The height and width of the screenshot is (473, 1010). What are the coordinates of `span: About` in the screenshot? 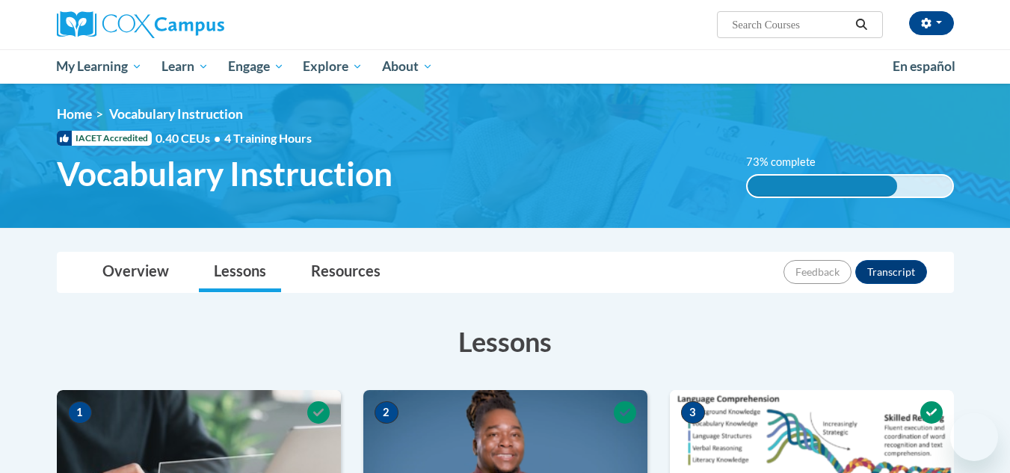 It's located at (407, 67).